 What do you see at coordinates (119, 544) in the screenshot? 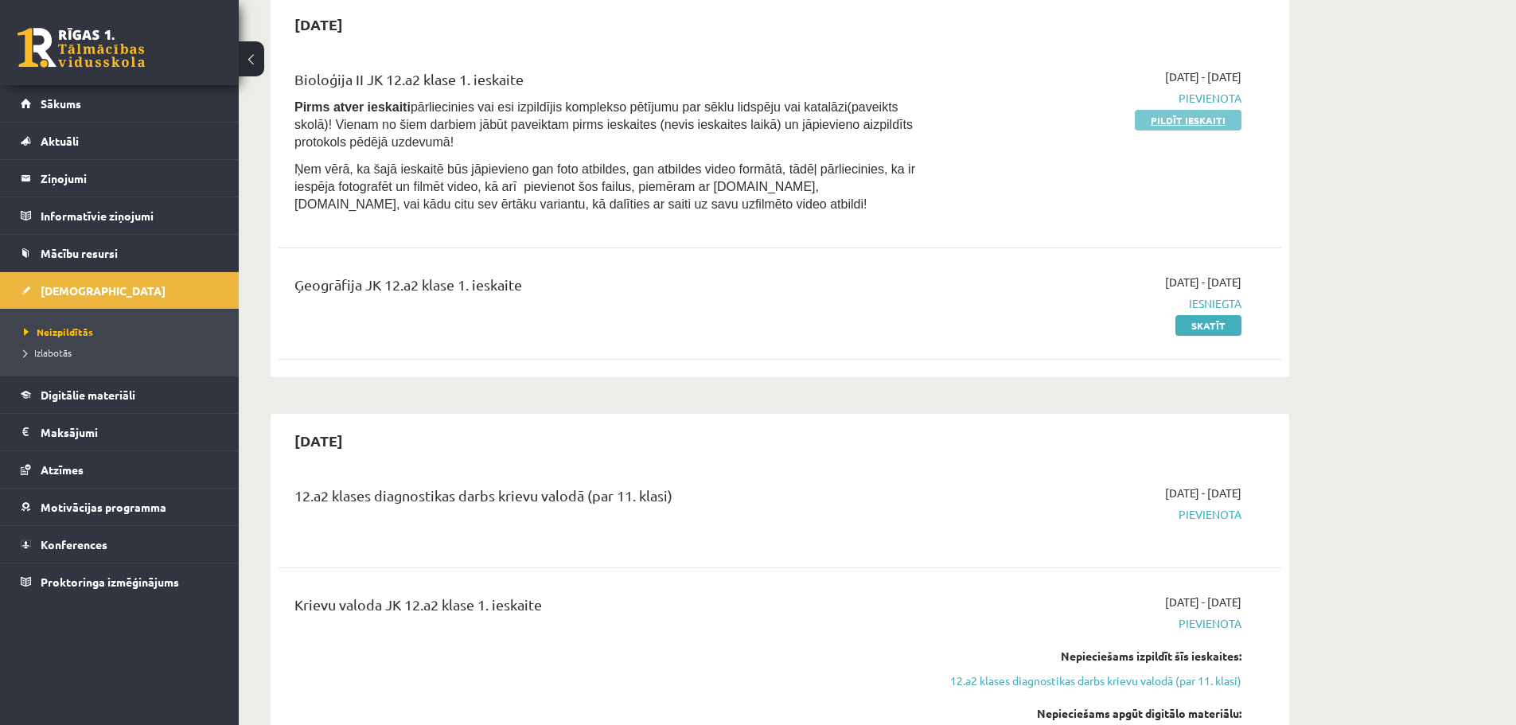
I see `a: Konferences` at bounding box center [119, 544].